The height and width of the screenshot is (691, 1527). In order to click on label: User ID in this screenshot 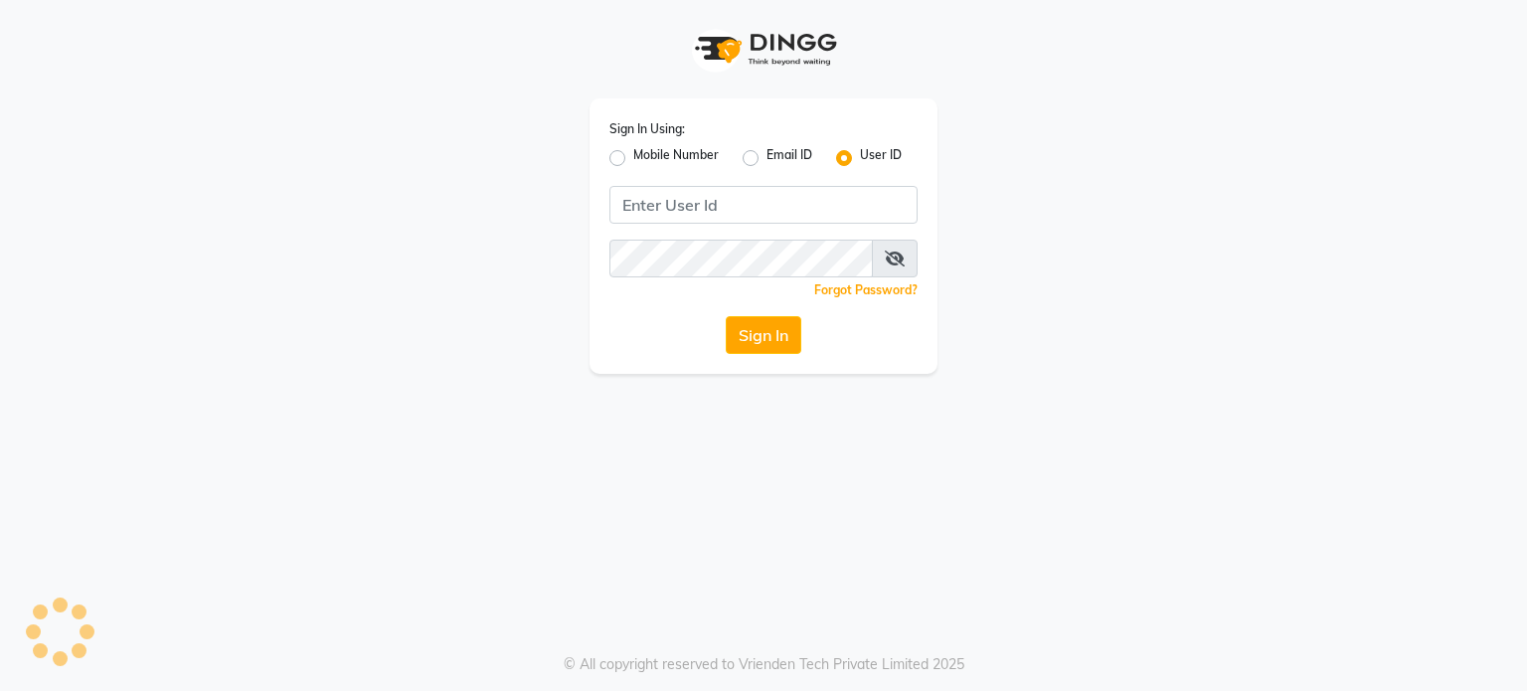, I will do `click(881, 158)`.